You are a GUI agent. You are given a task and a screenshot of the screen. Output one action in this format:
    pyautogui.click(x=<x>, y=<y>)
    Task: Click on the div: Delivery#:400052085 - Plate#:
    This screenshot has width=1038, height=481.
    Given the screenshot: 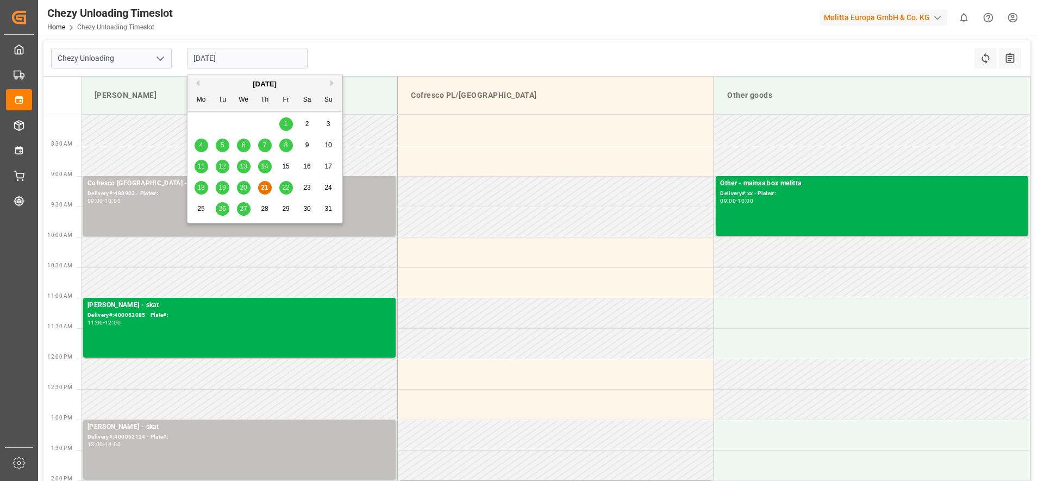 What is the action you would take?
    pyautogui.click(x=239, y=315)
    